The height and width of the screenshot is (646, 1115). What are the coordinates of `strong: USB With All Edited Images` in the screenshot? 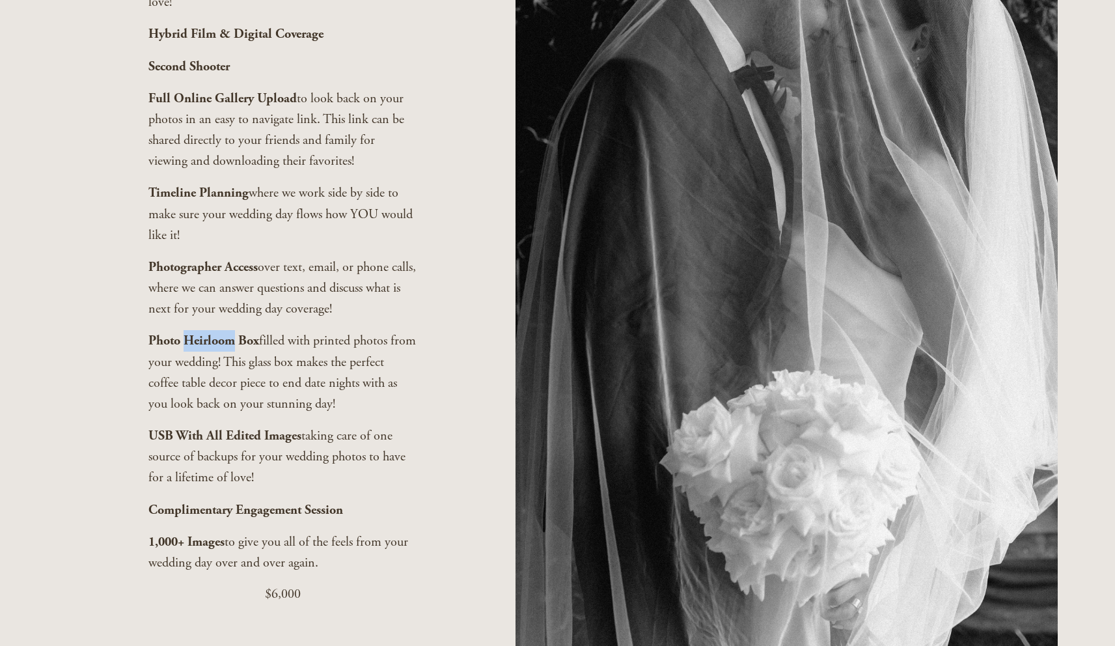 It's located at (225, 435).